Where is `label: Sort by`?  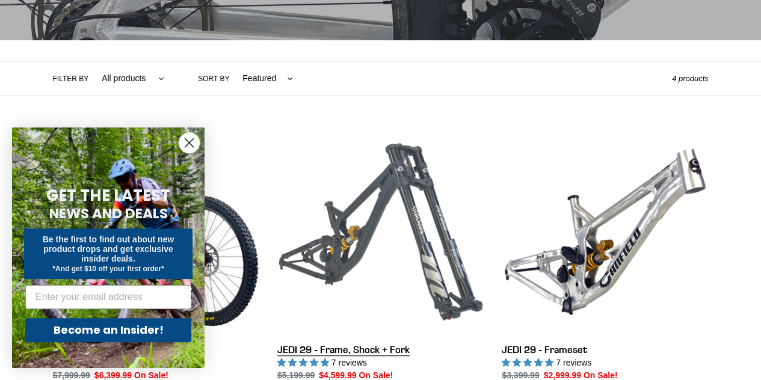 label: Sort by is located at coordinates (214, 79).